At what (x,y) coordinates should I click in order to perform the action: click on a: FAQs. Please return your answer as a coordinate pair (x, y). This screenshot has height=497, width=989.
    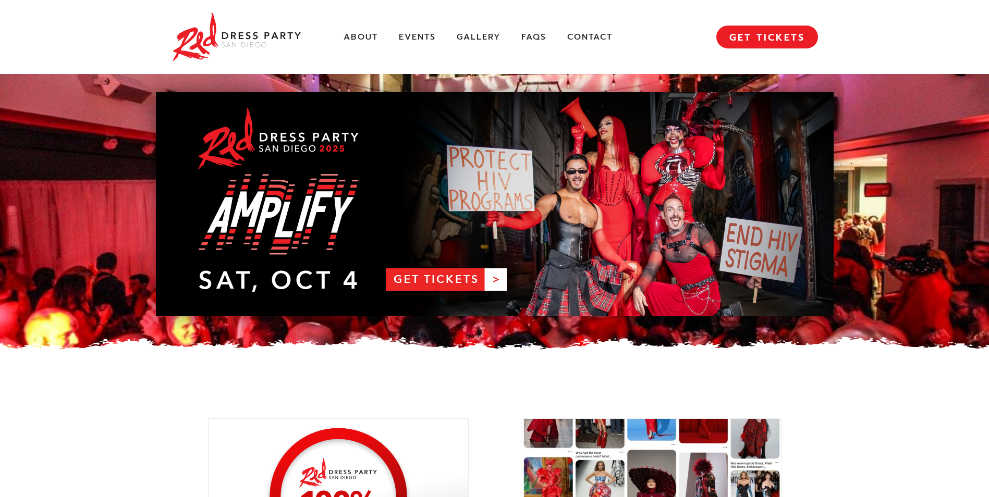
    Looking at the image, I should click on (534, 37).